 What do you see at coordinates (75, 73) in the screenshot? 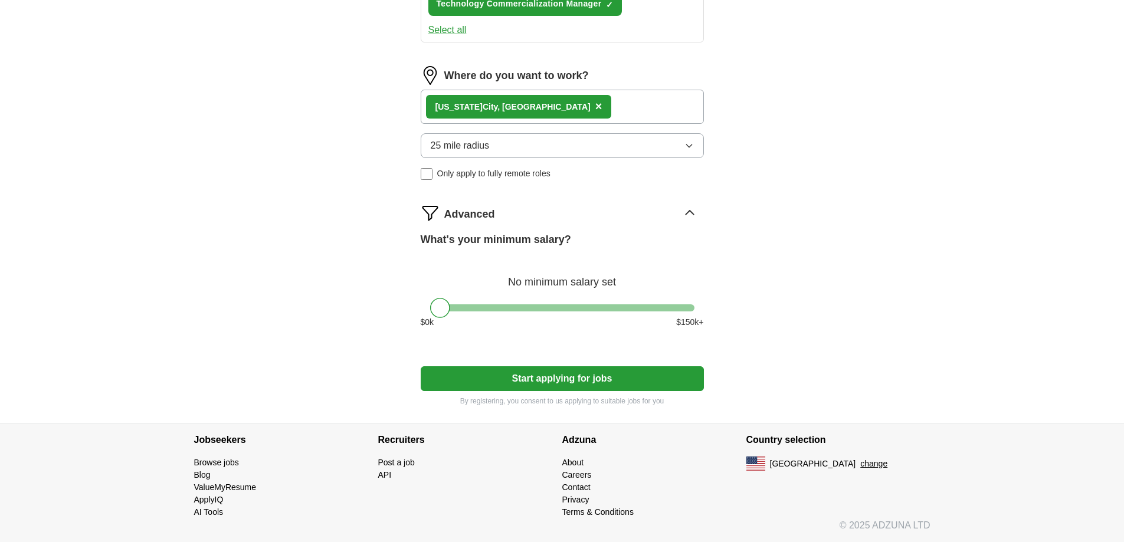
I see `div: Domain Overview` at bounding box center [75, 73].